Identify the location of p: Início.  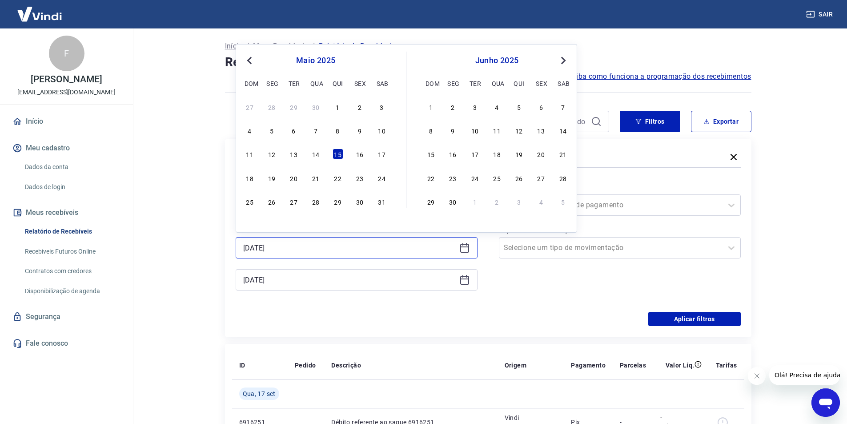
(234, 46).